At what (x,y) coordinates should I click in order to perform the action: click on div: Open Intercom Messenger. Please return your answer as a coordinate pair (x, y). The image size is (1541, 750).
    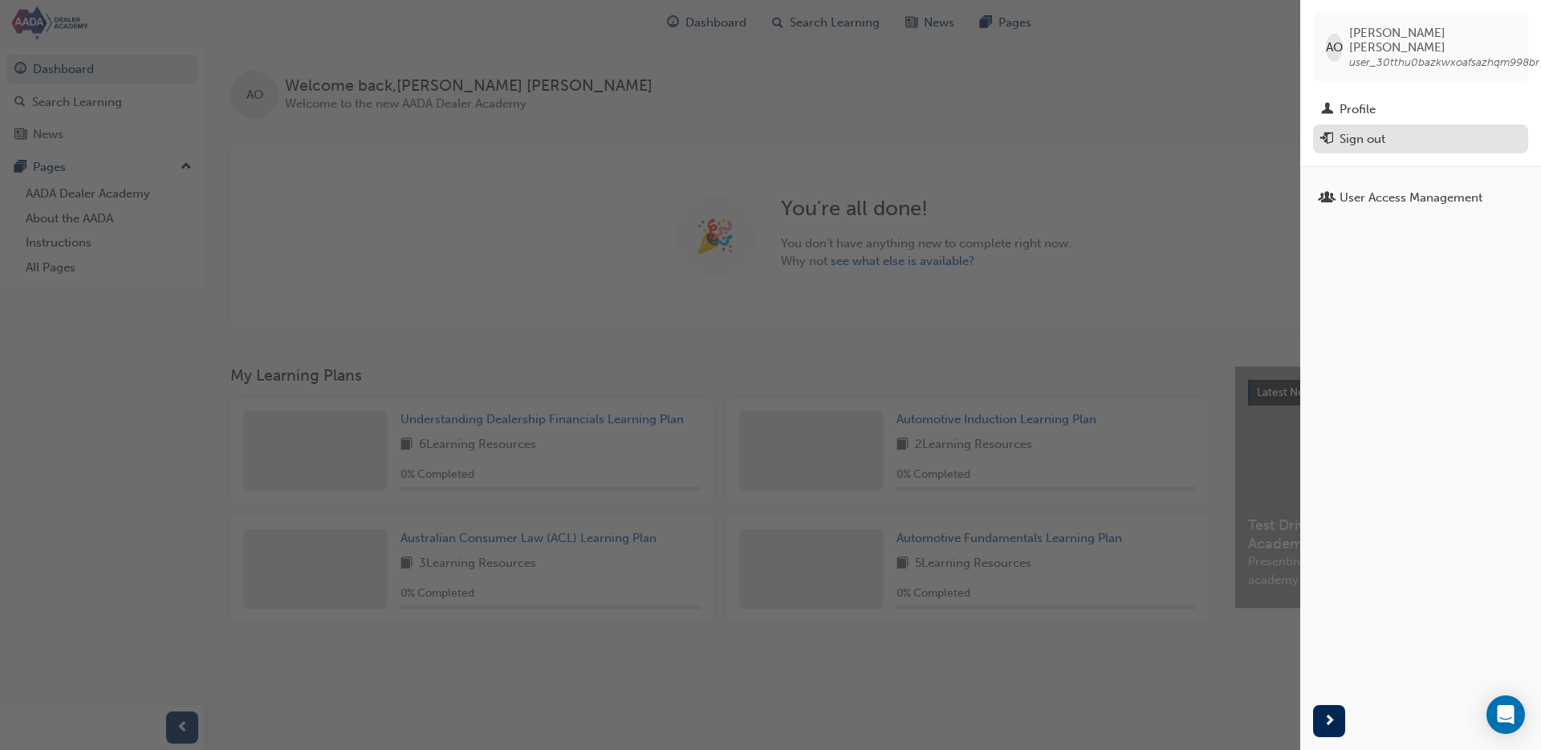
    Looking at the image, I should click on (1506, 714).